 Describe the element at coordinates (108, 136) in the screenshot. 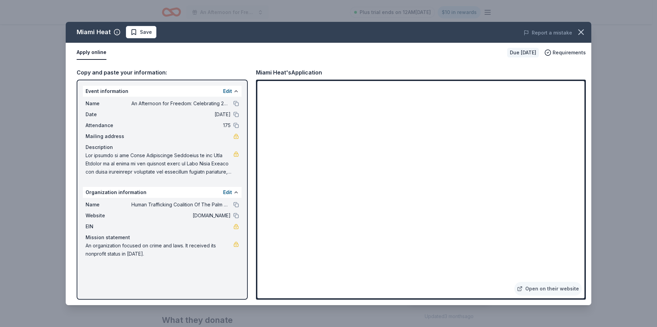

I see `span: Mailing address` at that location.